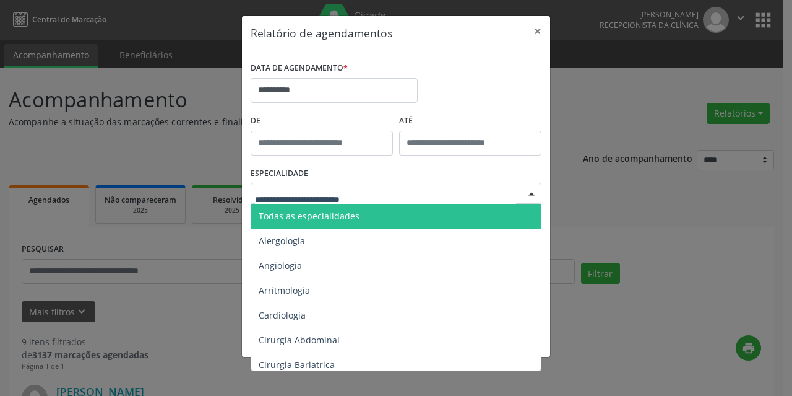 The width and height of the screenshot is (792, 396). Describe the element at coordinates (280, 265) in the screenshot. I see `span: Angiologia` at that location.